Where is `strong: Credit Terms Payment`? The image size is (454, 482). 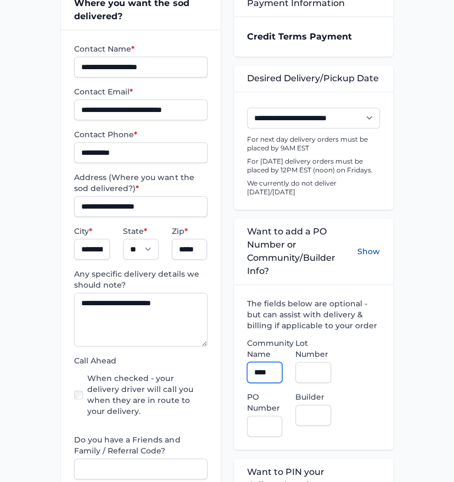
strong: Credit Terms Payment is located at coordinates (299, 36).